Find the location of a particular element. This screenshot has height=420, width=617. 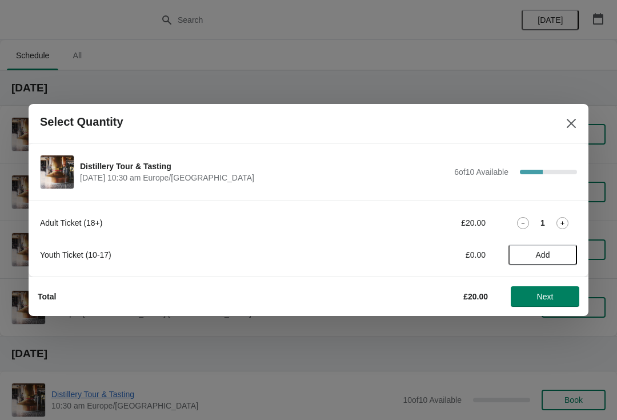

strong: £20.00 is located at coordinates (475, 296).